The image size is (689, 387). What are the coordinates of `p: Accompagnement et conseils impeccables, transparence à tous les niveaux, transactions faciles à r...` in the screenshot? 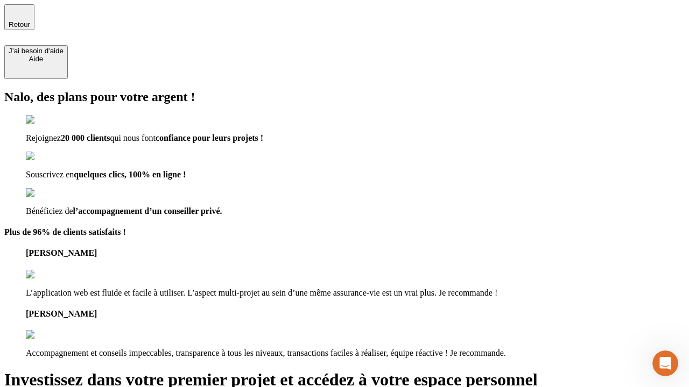 It's located at (355, 354).